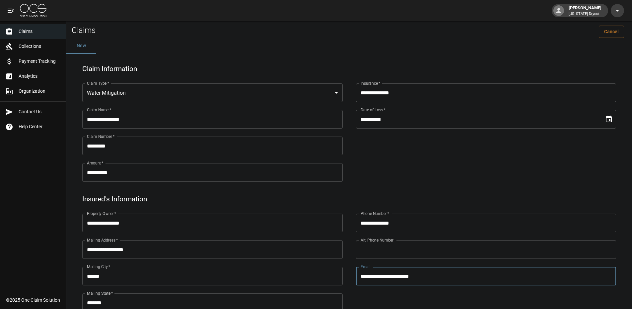 The height and width of the screenshot is (309, 632). Describe the element at coordinates (212, 93) in the screenshot. I see `div: Water Mitigation` at that location.